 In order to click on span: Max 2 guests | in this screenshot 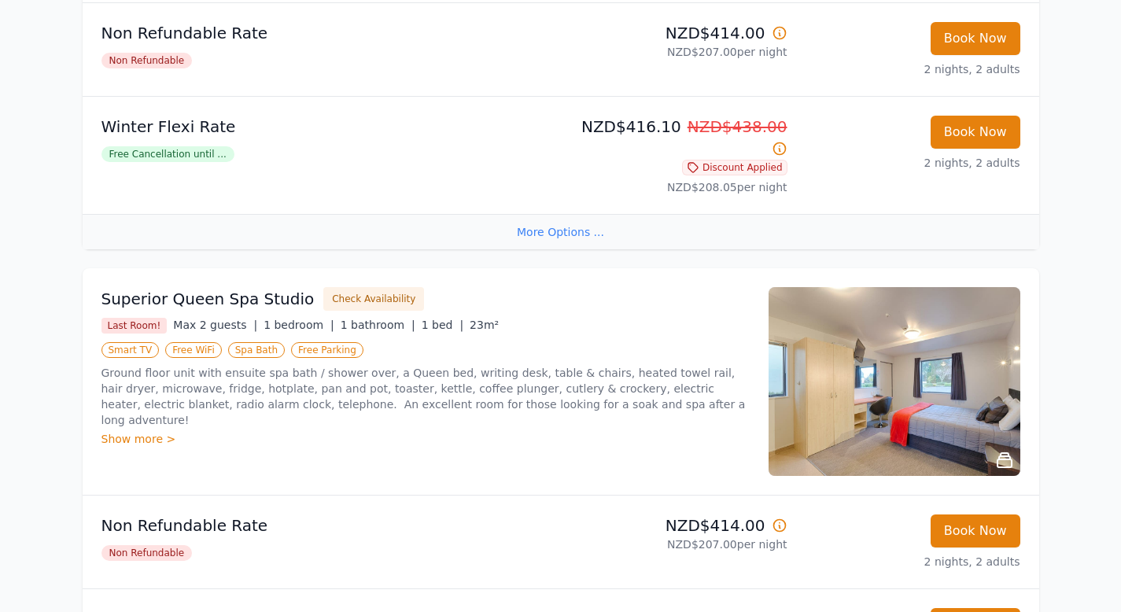, I will do `click(215, 325)`.